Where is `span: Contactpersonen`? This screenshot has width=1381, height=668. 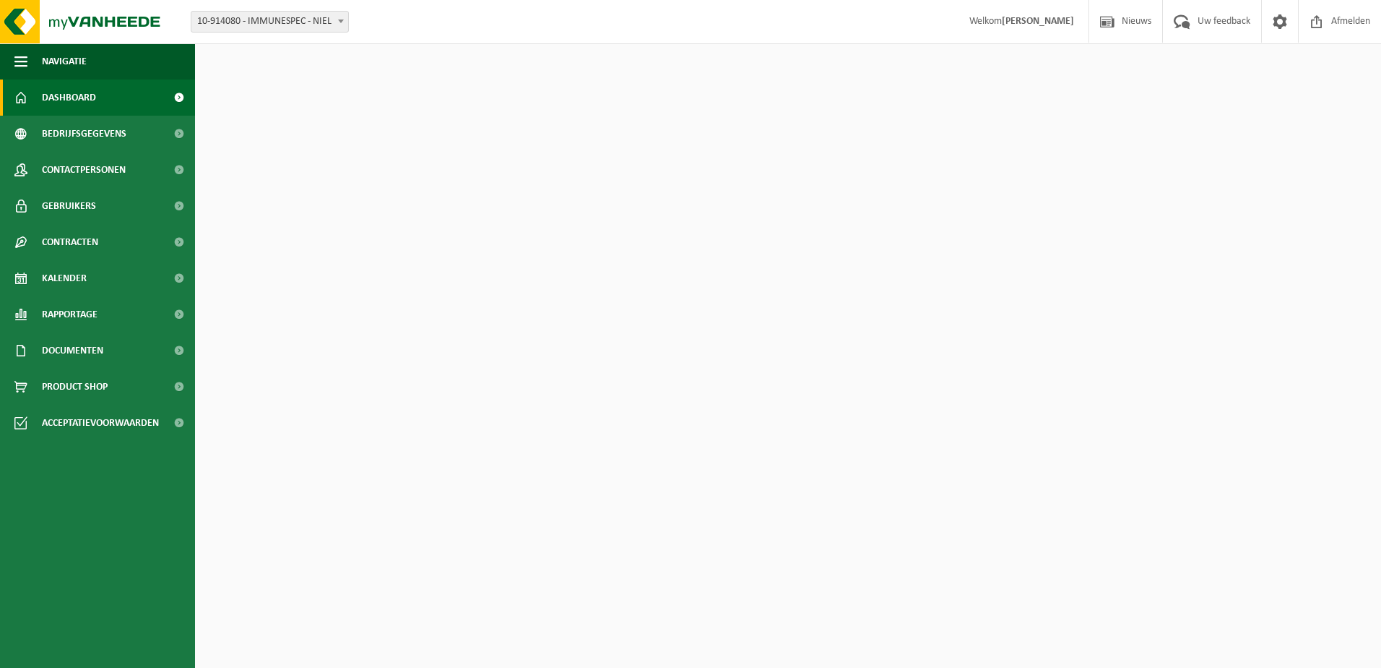
span: Contactpersonen is located at coordinates (84, 170).